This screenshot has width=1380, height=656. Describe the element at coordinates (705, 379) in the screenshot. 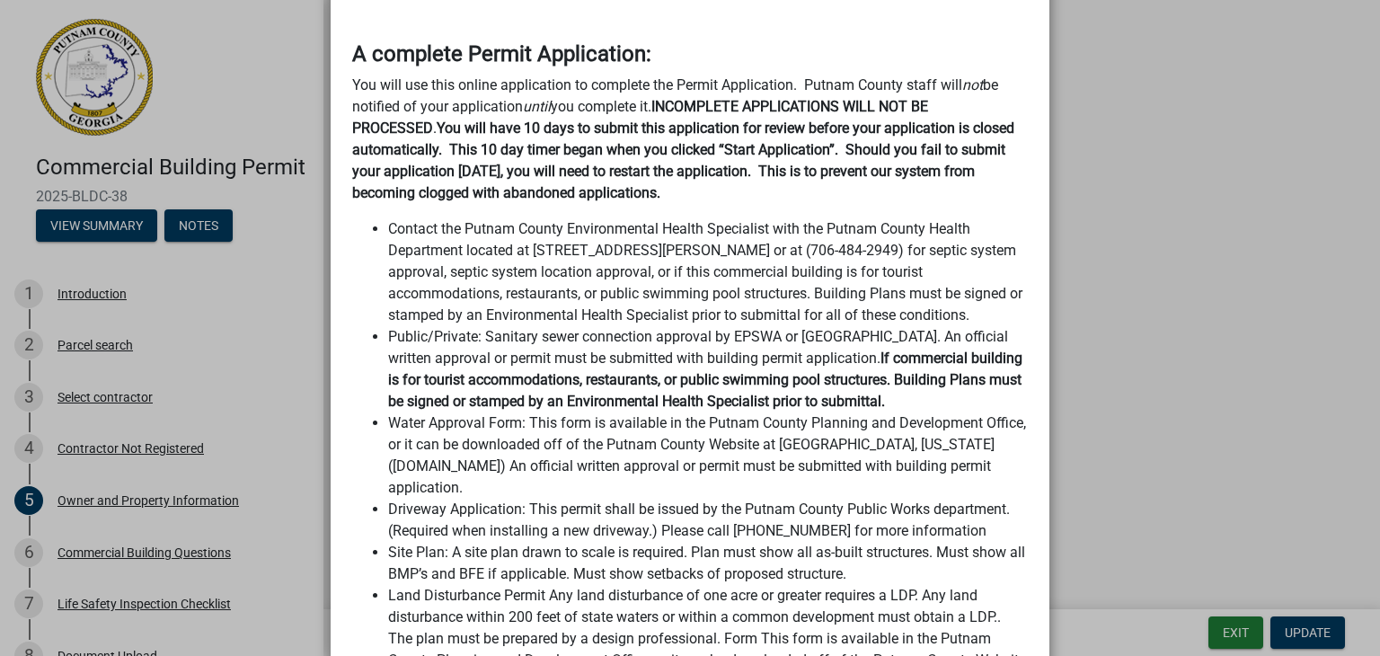

I see `strong: If commercial building is for tourist accommodations, restaurants, or public swimming pool struct...` at that location.